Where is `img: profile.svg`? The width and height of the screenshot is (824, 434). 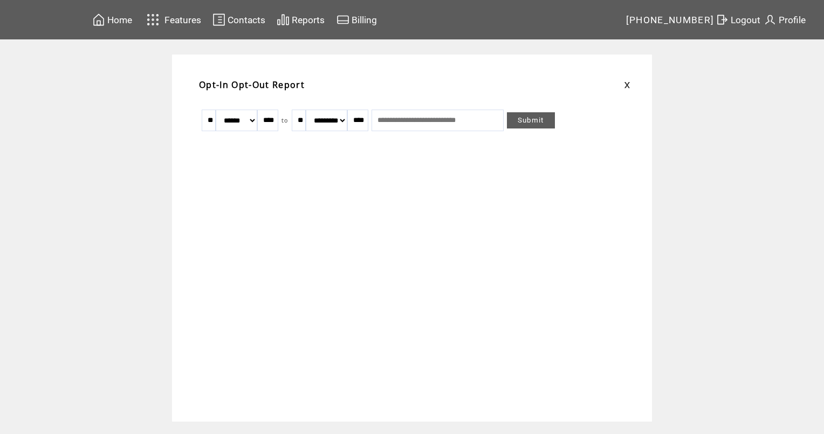
img: profile.svg is located at coordinates (770, 19).